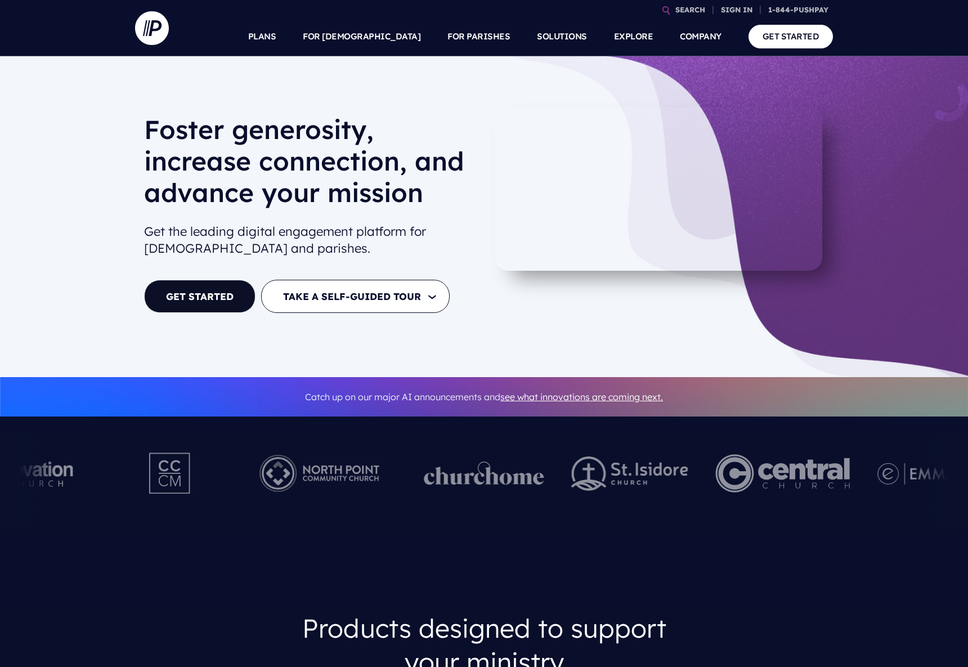 The image size is (968, 667). Describe the element at coordinates (262, 37) in the screenshot. I see `a: PLANS` at that location.